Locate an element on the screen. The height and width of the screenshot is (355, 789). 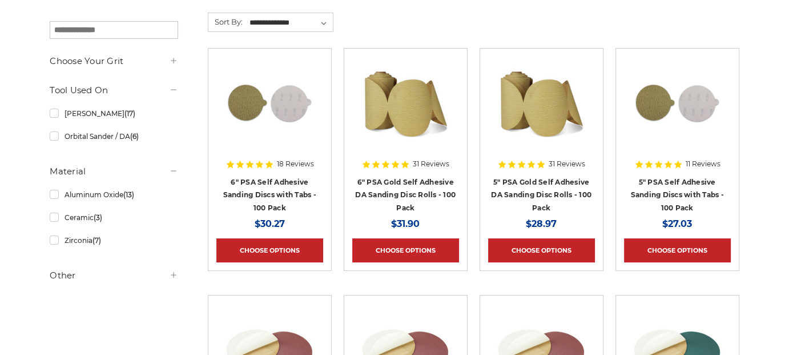
a: 5" PSA Gold Self Adhesive DA Sanding Disc Rolls - 100 Pack is located at coordinates (541, 195).